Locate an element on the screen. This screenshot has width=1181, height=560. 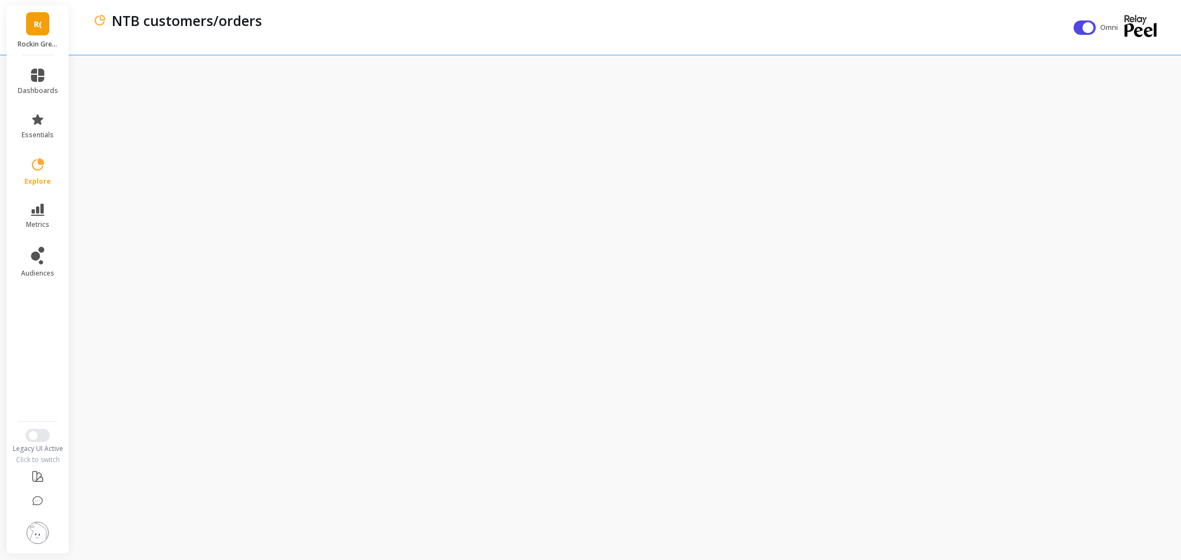
span: explore is located at coordinates (38, 182).